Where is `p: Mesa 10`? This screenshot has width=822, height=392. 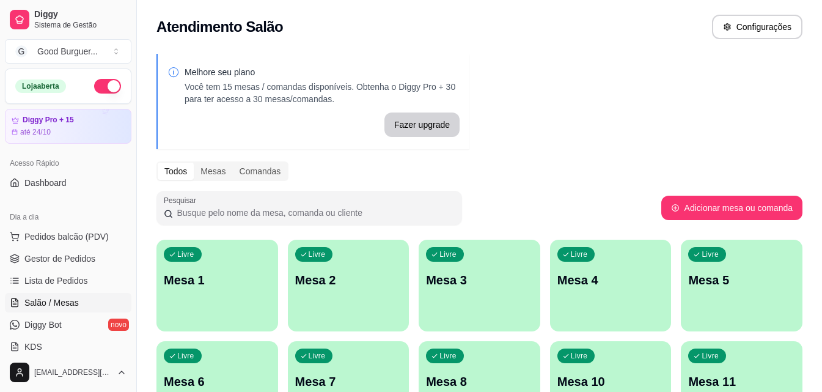 p: Mesa 10 is located at coordinates (610, 381).